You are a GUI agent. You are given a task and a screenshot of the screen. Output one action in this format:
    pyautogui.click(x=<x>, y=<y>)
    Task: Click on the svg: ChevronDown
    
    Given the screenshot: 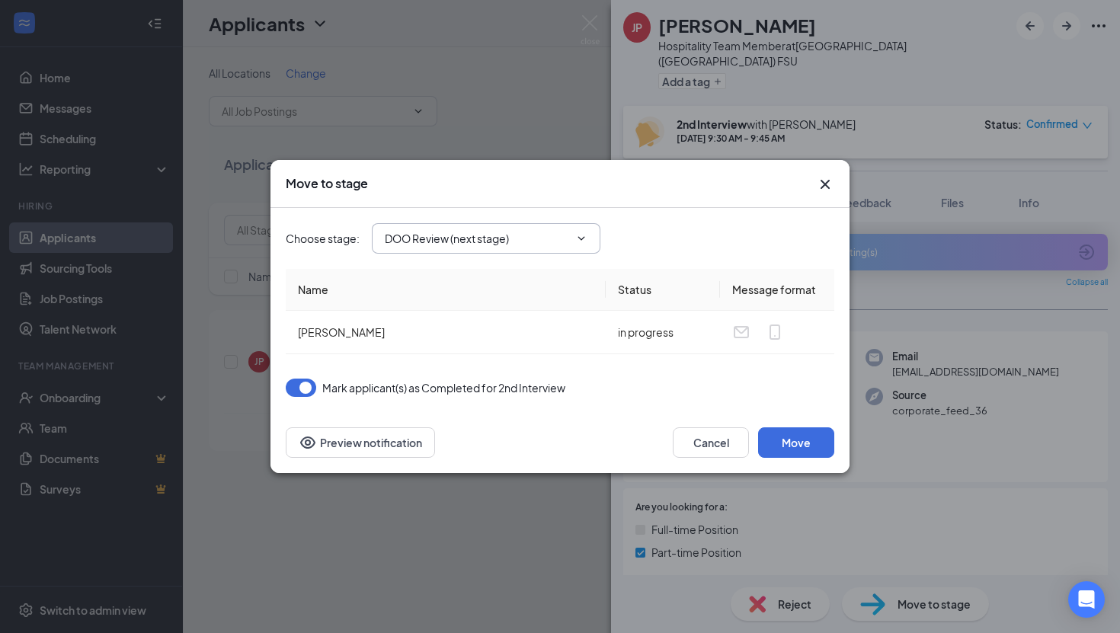 What is the action you would take?
    pyautogui.click(x=581, y=238)
    